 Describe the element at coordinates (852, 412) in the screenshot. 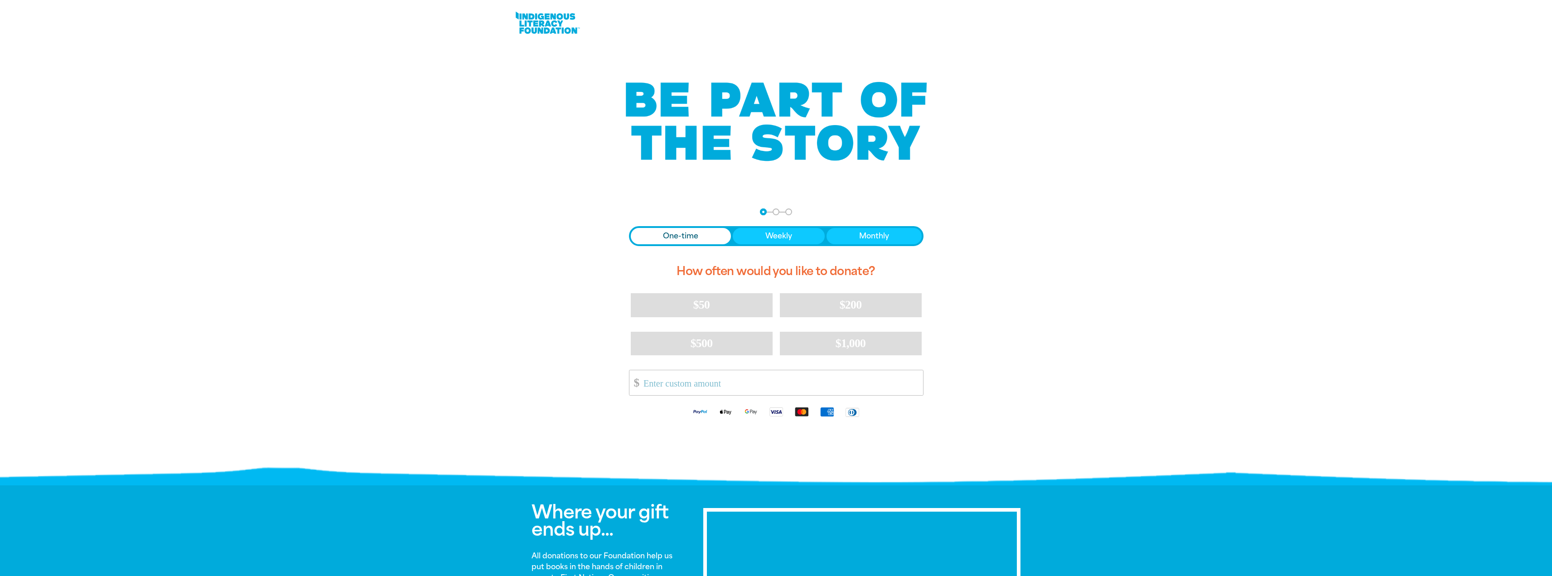

I see `img: Diners Club logo` at that location.